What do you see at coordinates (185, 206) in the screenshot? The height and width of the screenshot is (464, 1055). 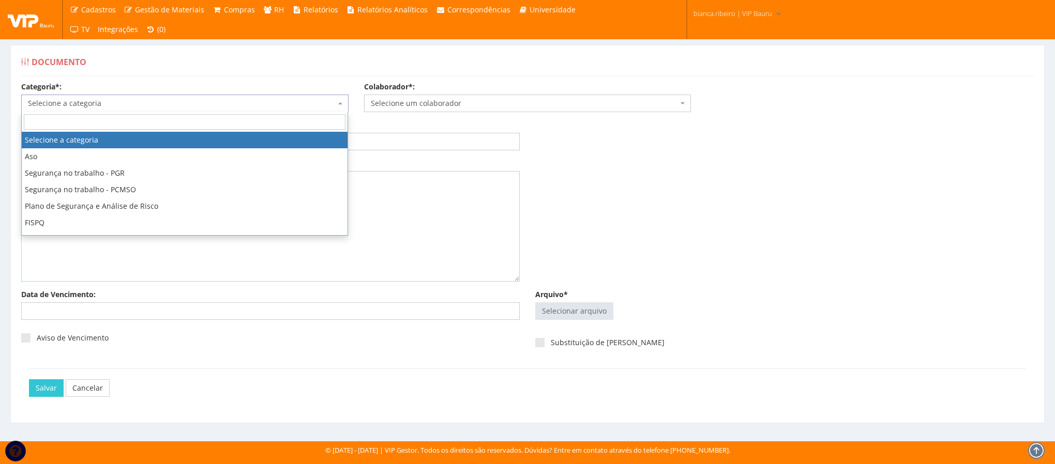 I see `li: Plano de Segurança e Análise de Risco` at bounding box center [185, 206].